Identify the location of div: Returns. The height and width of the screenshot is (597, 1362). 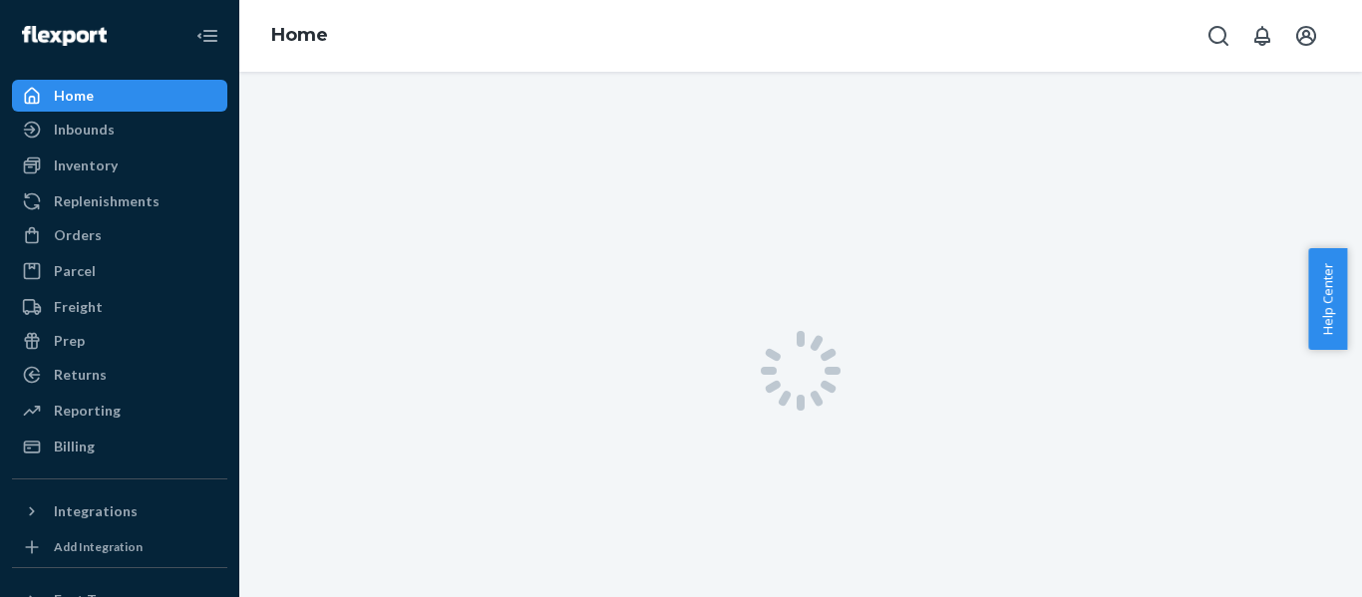
(80, 375).